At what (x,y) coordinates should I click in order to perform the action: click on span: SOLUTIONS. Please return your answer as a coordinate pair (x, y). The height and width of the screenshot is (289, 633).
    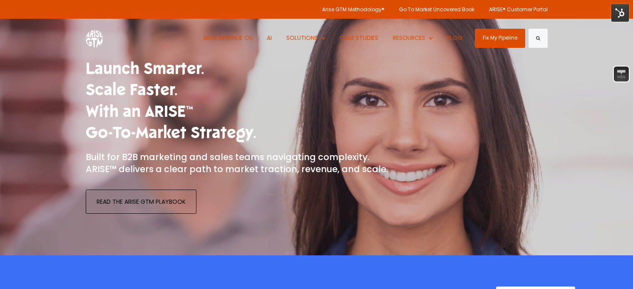
    Looking at the image, I should click on (302, 38).